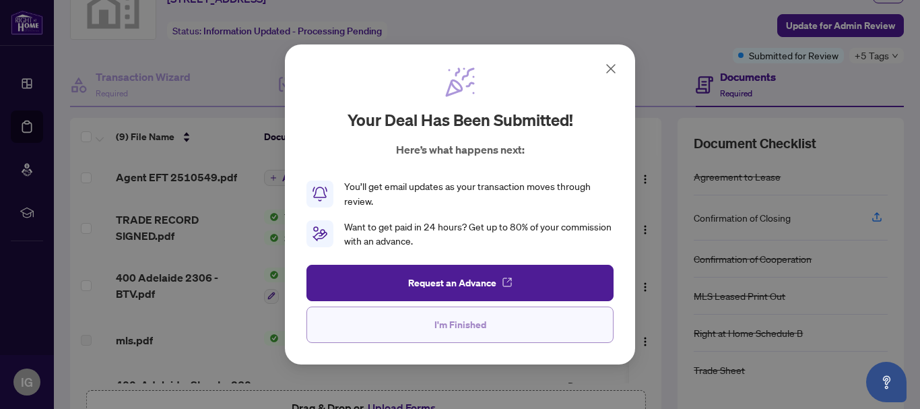 This screenshot has width=920, height=409. I want to click on button: I'm Finished, so click(460, 325).